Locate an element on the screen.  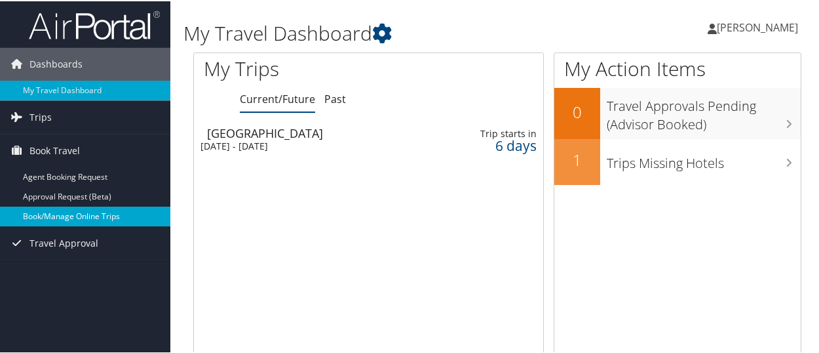
h2: 0 is located at coordinates (578, 111).